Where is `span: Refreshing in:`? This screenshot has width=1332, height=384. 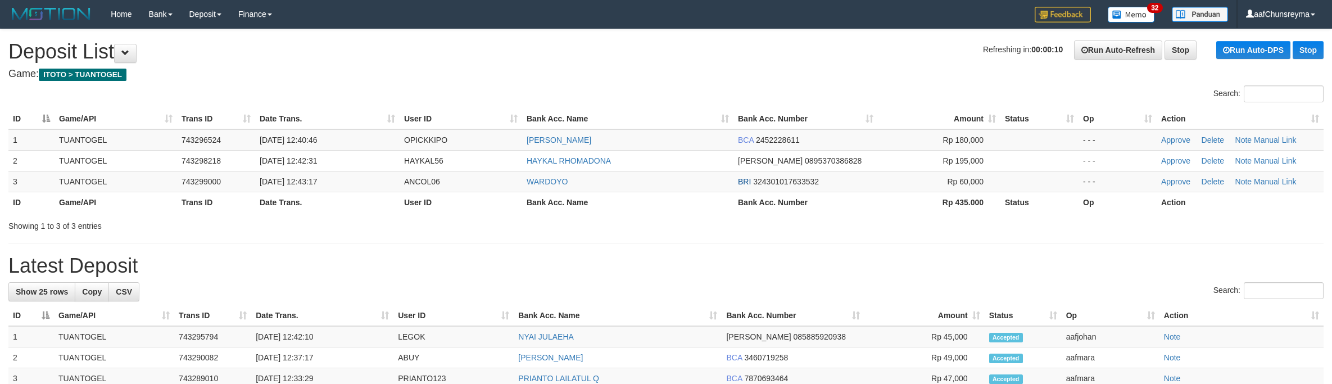 span: Refreshing in: is located at coordinates (1023, 49).